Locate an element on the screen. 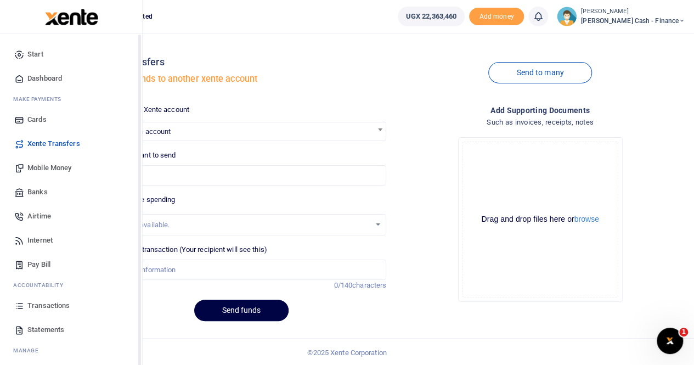 Image resolution: width=694 pixels, height=365 pixels. a: Send to many is located at coordinates (540, 72).